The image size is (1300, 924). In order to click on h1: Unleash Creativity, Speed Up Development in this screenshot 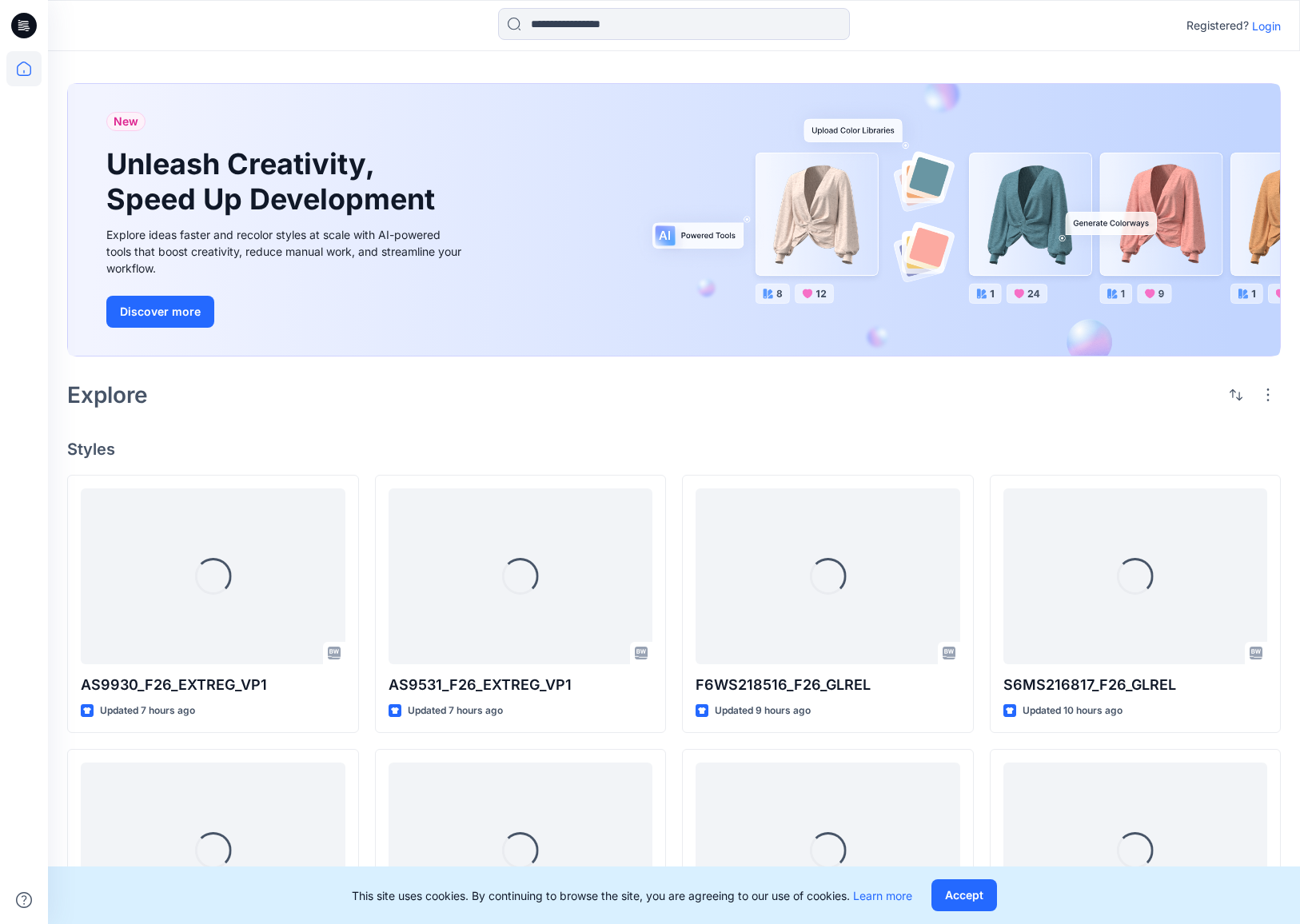, I will do `click(274, 181)`.